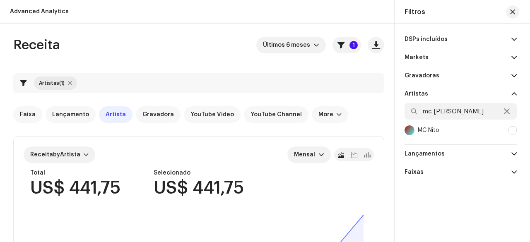 This screenshot has height=242, width=530. What do you see at coordinates (354, 45) in the screenshot?
I see `p-badge: 1` at bounding box center [354, 45].